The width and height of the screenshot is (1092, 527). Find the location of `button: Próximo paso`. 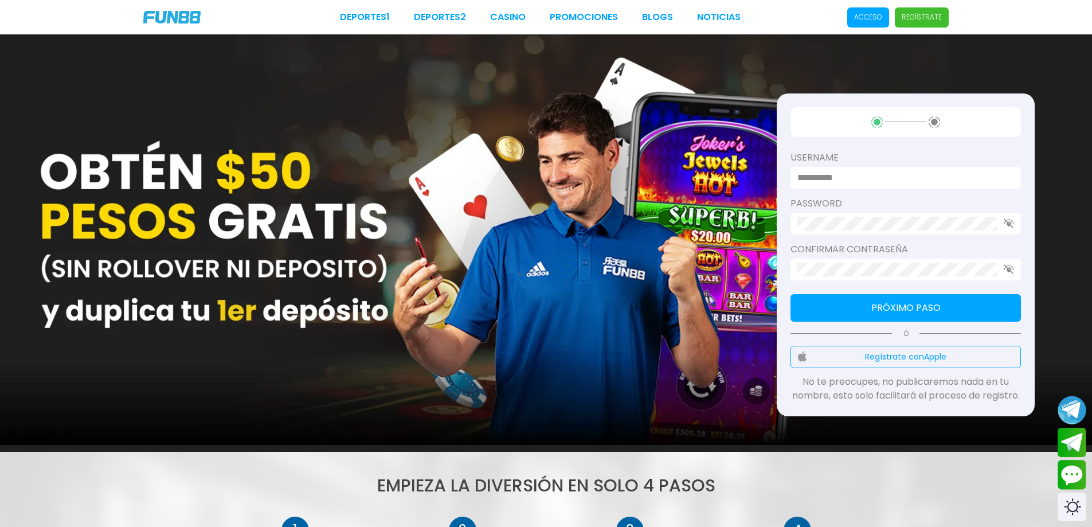

button: Próximo paso is located at coordinates (905, 308).